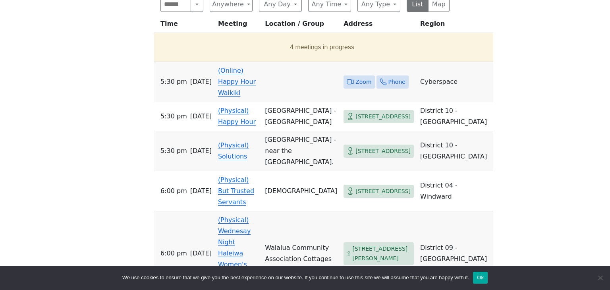 Image resolution: width=610 pixels, height=290 pixels. Describe the element at coordinates (234, 151) in the screenshot. I see `a: (Physical) Solutions` at that location.